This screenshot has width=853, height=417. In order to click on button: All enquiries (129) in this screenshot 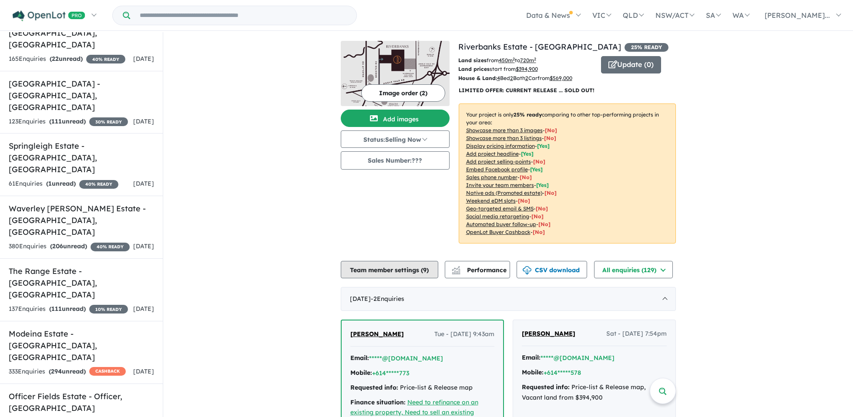, I will do `click(633, 270)`.